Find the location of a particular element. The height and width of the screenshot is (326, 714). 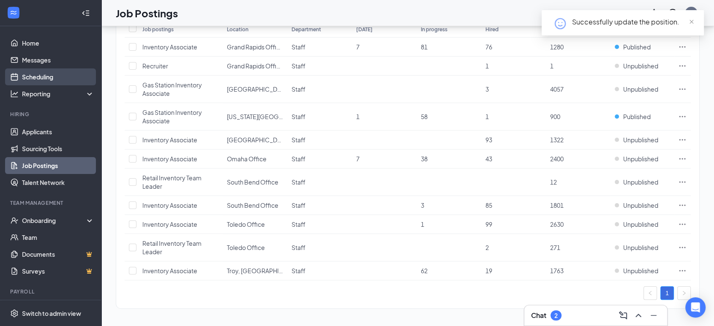

svg: Notifications is located at coordinates (654, 13).